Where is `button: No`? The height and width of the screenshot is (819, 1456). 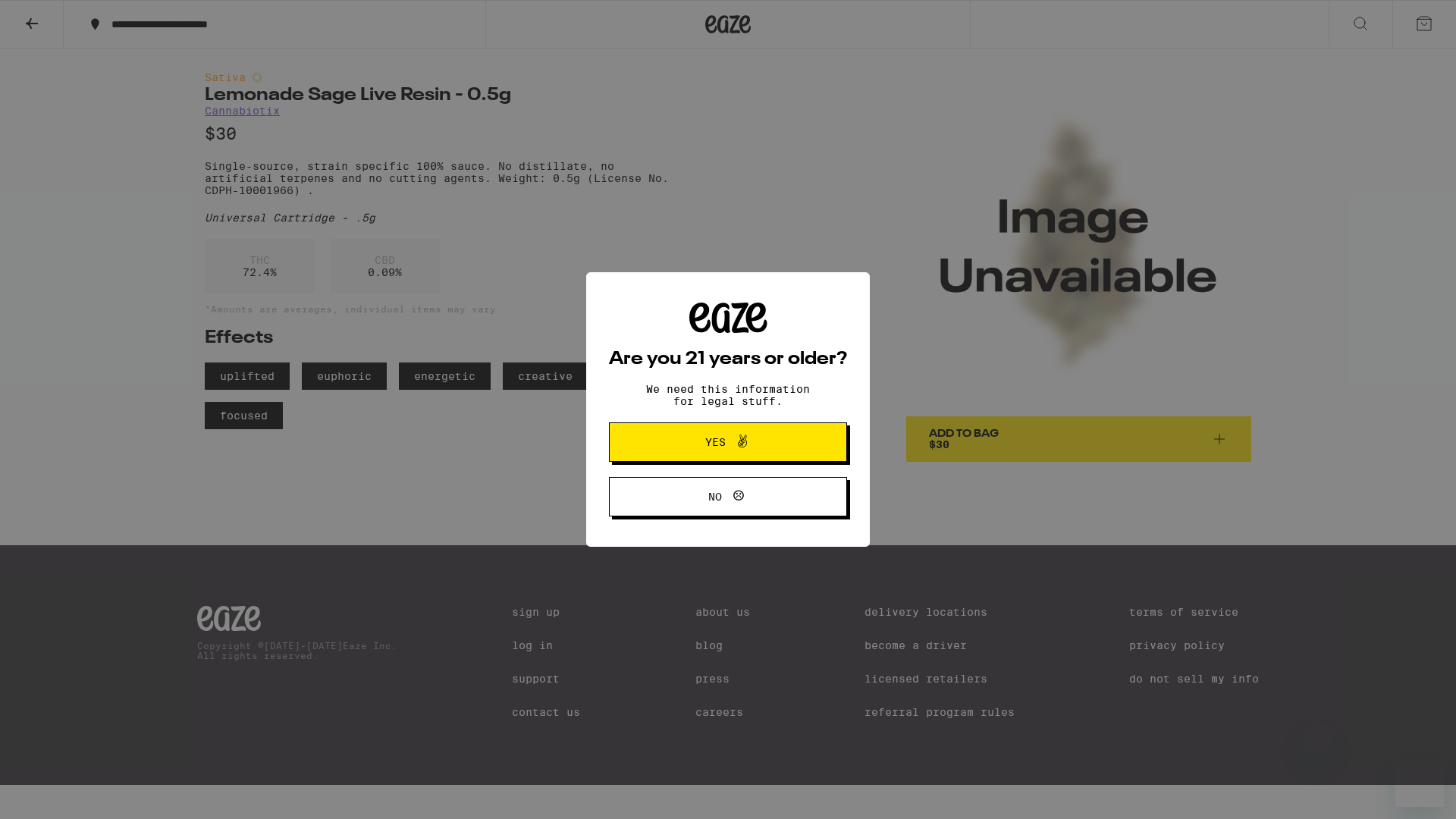
button: No is located at coordinates (728, 497).